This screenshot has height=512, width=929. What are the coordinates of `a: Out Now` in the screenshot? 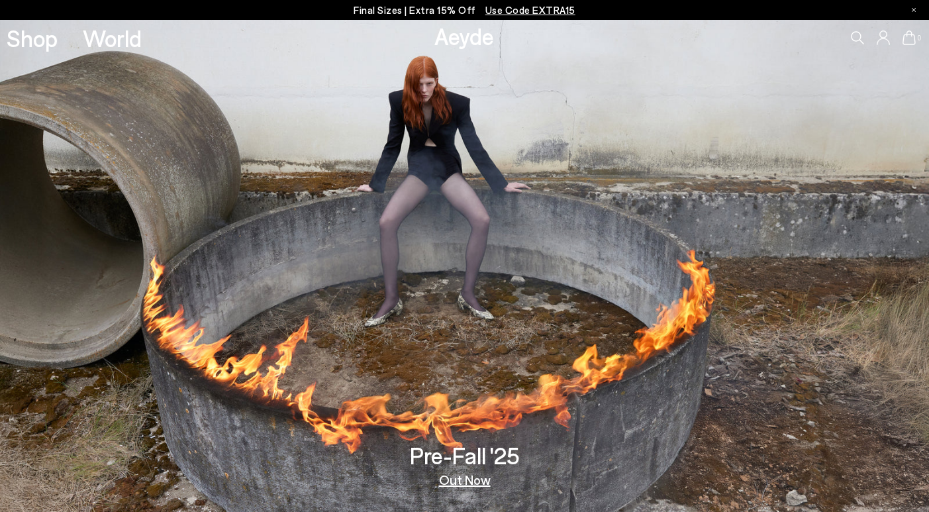 It's located at (465, 480).